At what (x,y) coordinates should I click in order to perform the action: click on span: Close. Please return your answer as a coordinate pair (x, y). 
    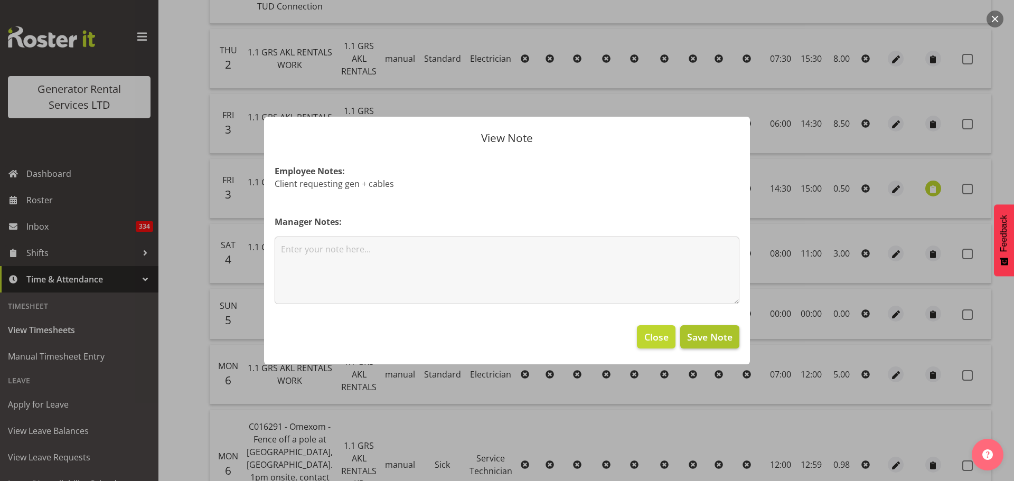
    Looking at the image, I should click on (656, 337).